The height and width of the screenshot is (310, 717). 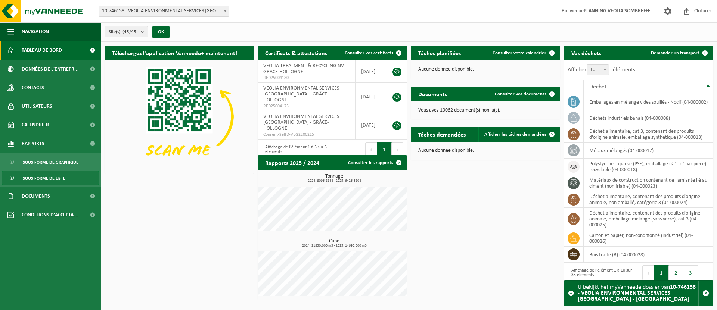 What do you see at coordinates (485, 110) in the screenshot?
I see `p: Vous avez 10062 document(s) non lu(s).` at bounding box center [485, 110].